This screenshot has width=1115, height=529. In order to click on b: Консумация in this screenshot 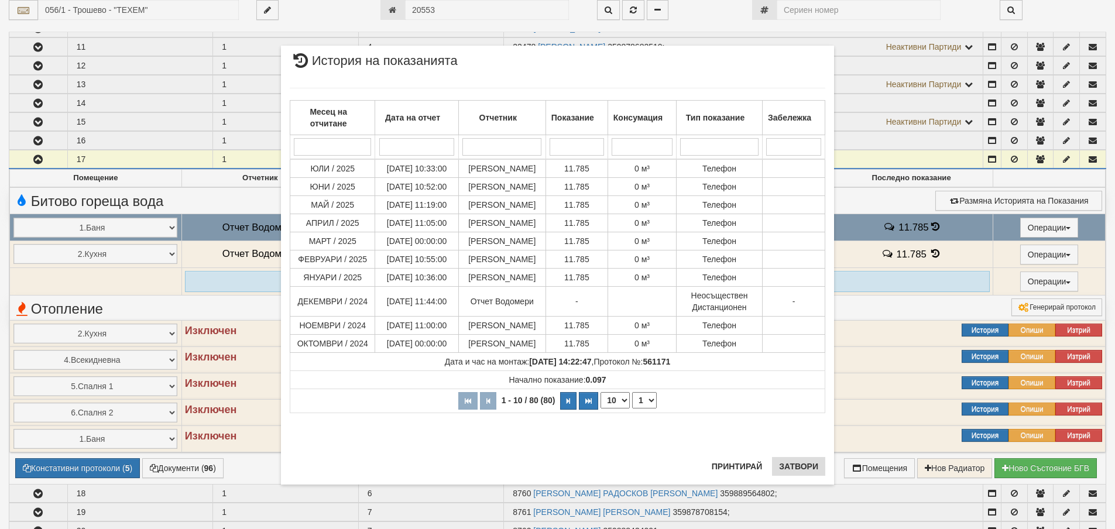, I will do `click(638, 118)`.